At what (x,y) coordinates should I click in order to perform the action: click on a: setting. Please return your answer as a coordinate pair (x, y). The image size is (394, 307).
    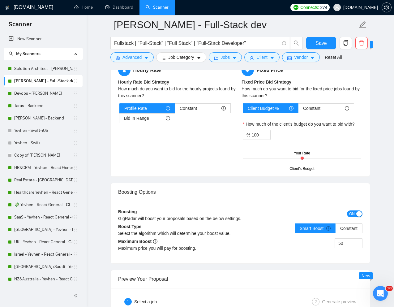
    Looking at the image, I should click on (387, 7).